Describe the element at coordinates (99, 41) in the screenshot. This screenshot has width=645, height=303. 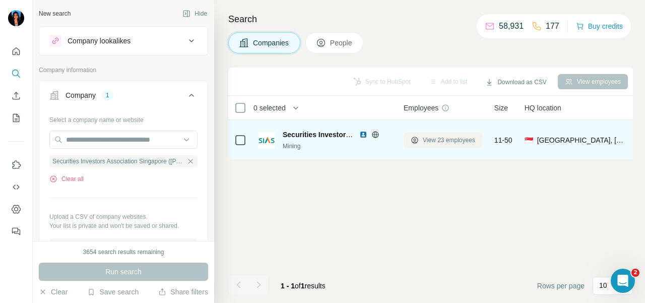
I see `div: Company lookalikes` at that location.